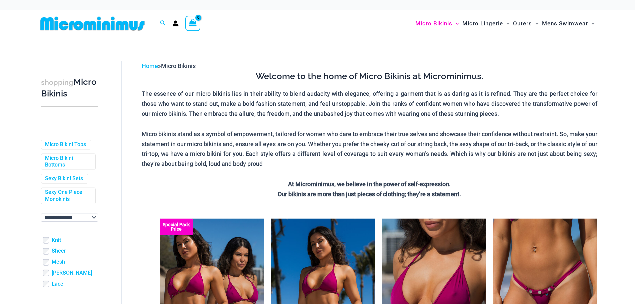  I want to click on a: Search icon link, so click(163, 23).